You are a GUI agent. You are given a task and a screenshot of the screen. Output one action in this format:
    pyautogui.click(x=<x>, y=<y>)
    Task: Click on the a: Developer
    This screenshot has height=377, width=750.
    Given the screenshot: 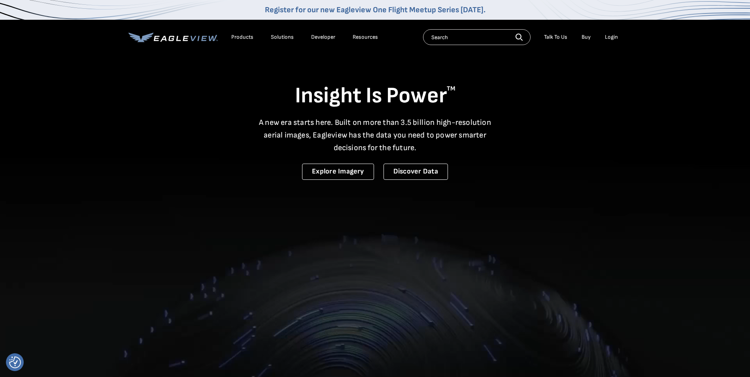 What is the action you would take?
    pyautogui.click(x=323, y=37)
    